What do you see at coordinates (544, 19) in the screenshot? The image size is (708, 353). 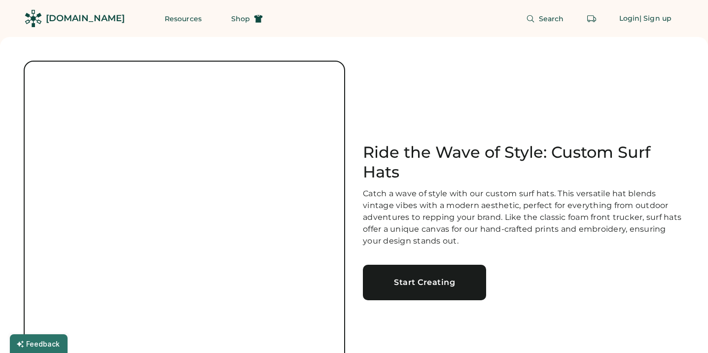 I see `button: Search` at bounding box center [544, 19].